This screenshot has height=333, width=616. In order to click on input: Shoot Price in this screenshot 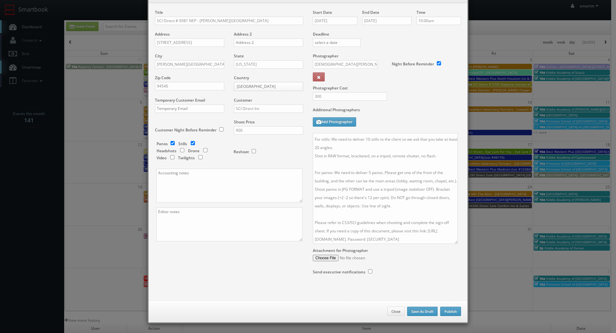, I will do `click(269, 131)`.